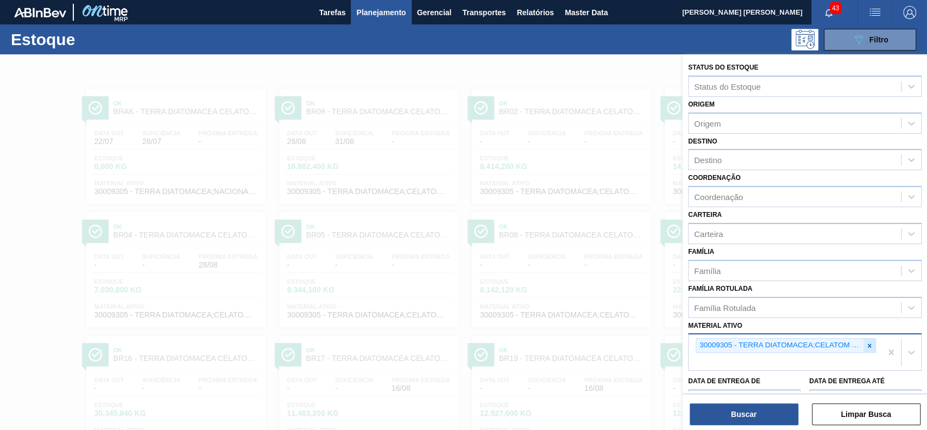  I want to click on h1: Estoque, so click(90, 39).